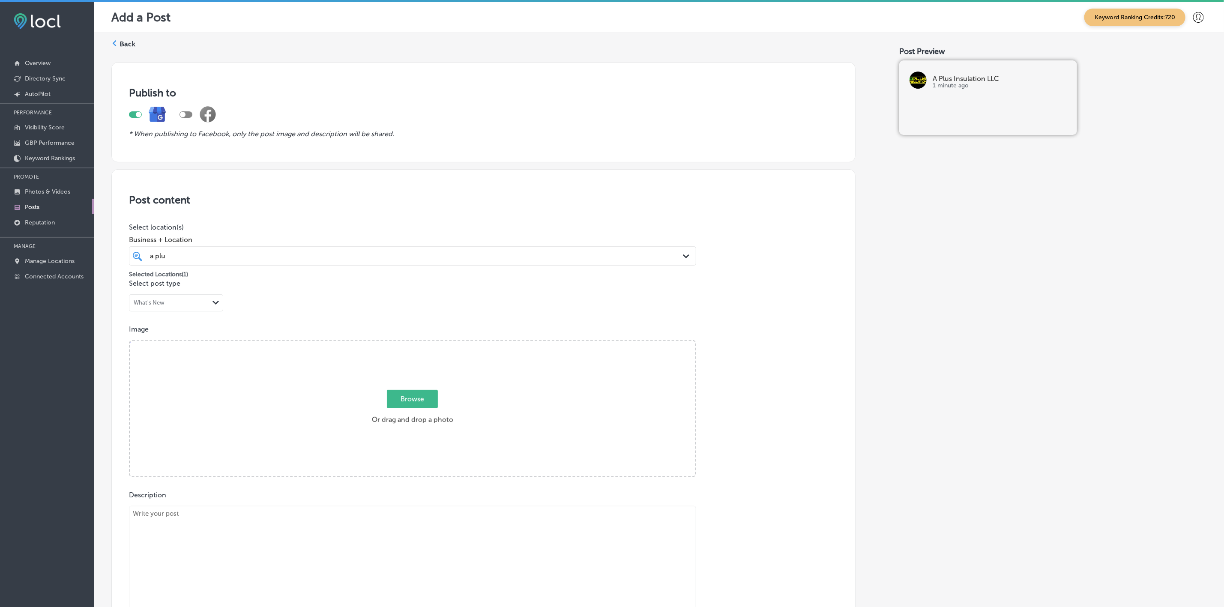 The image size is (1224, 607). I want to click on div: What's New, so click(149, 303).